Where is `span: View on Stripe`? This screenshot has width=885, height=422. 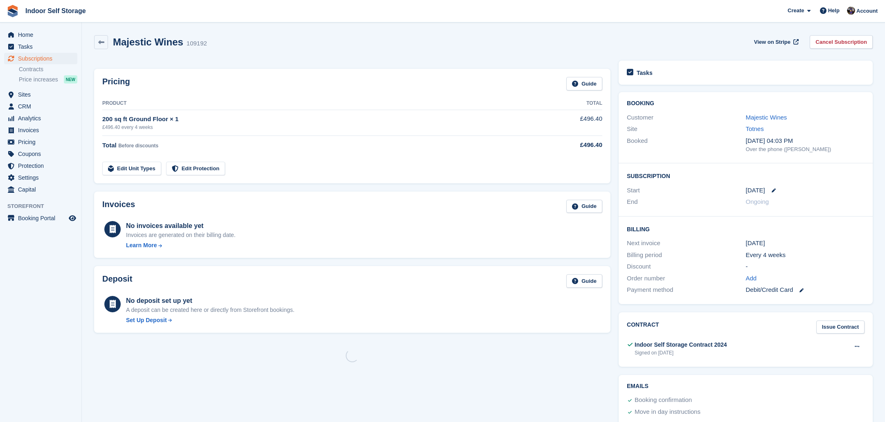
span: View on Stripe is located at coordinates (772, 42).